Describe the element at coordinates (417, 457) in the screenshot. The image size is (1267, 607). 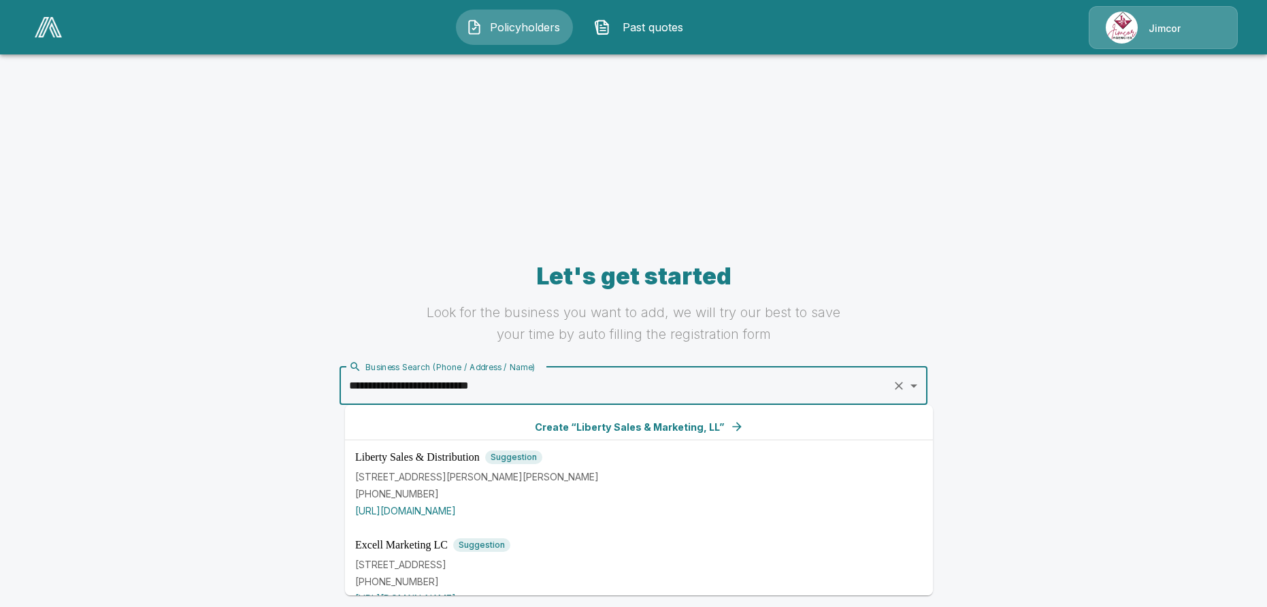
I see `span: Liberty Sales & Distribution` at that location.